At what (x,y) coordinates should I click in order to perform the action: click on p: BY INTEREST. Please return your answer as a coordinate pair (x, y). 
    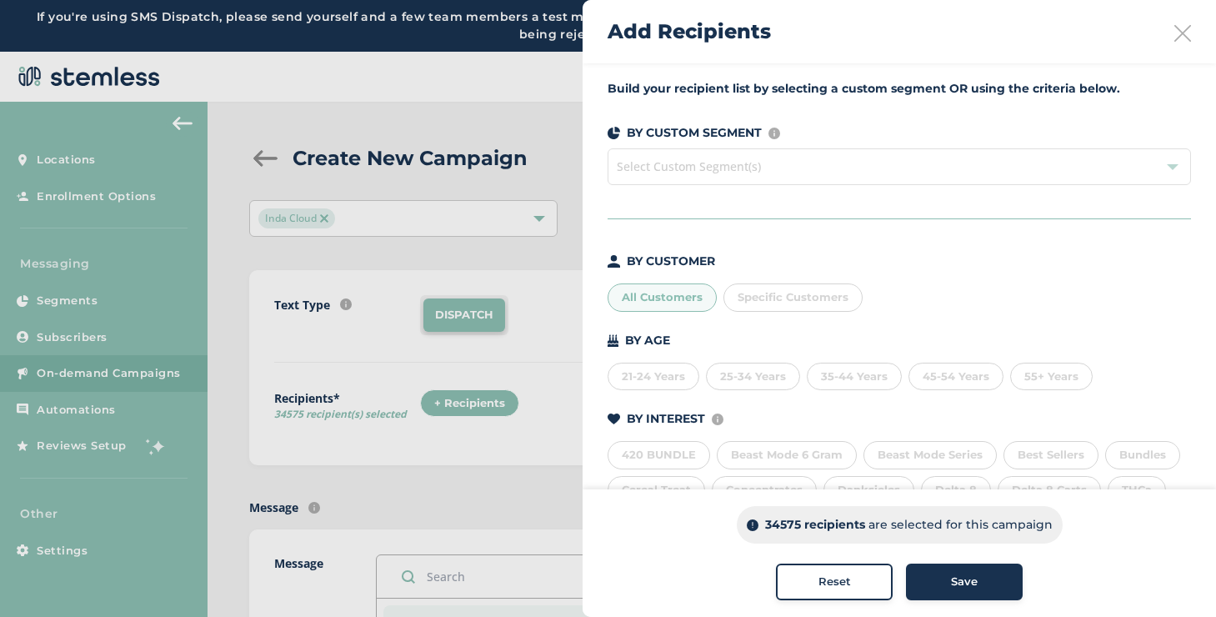
    Looking at the image, I should click on (666, 418).